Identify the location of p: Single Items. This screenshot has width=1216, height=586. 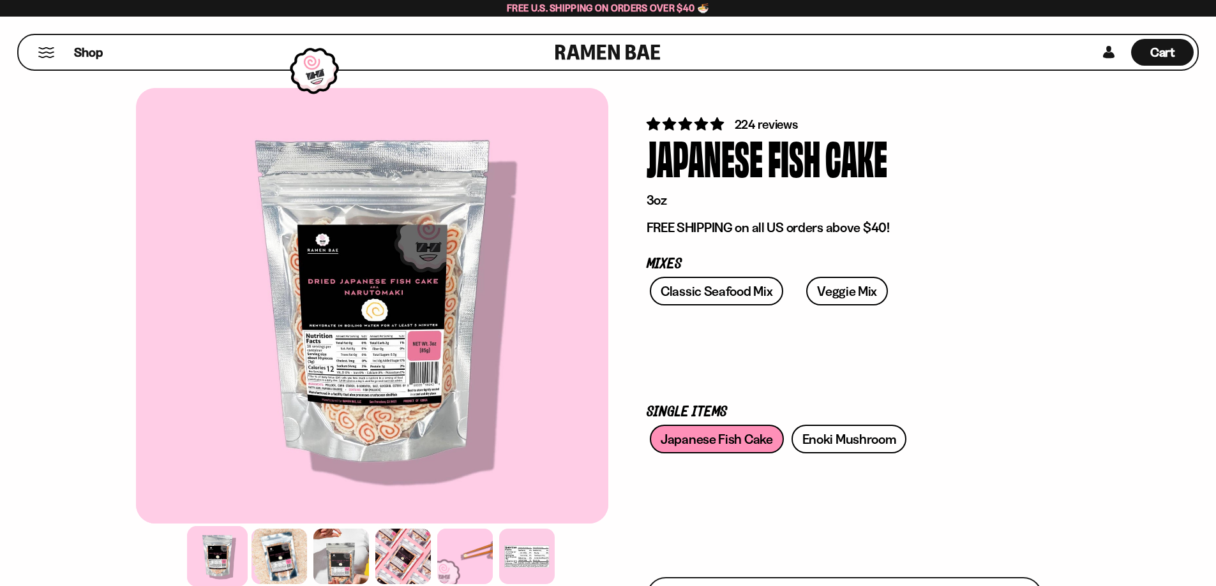
(844, 412).